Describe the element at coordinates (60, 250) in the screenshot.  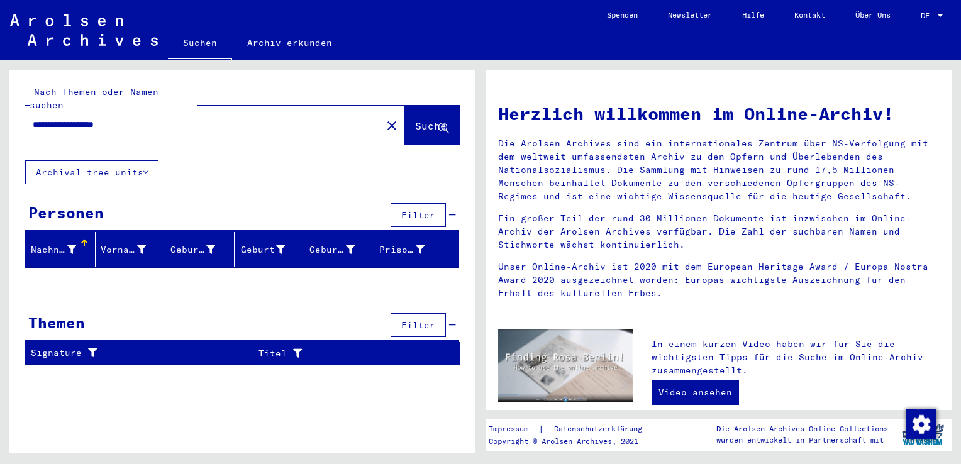
I see `mat-header-cell: Nachname` at that location.